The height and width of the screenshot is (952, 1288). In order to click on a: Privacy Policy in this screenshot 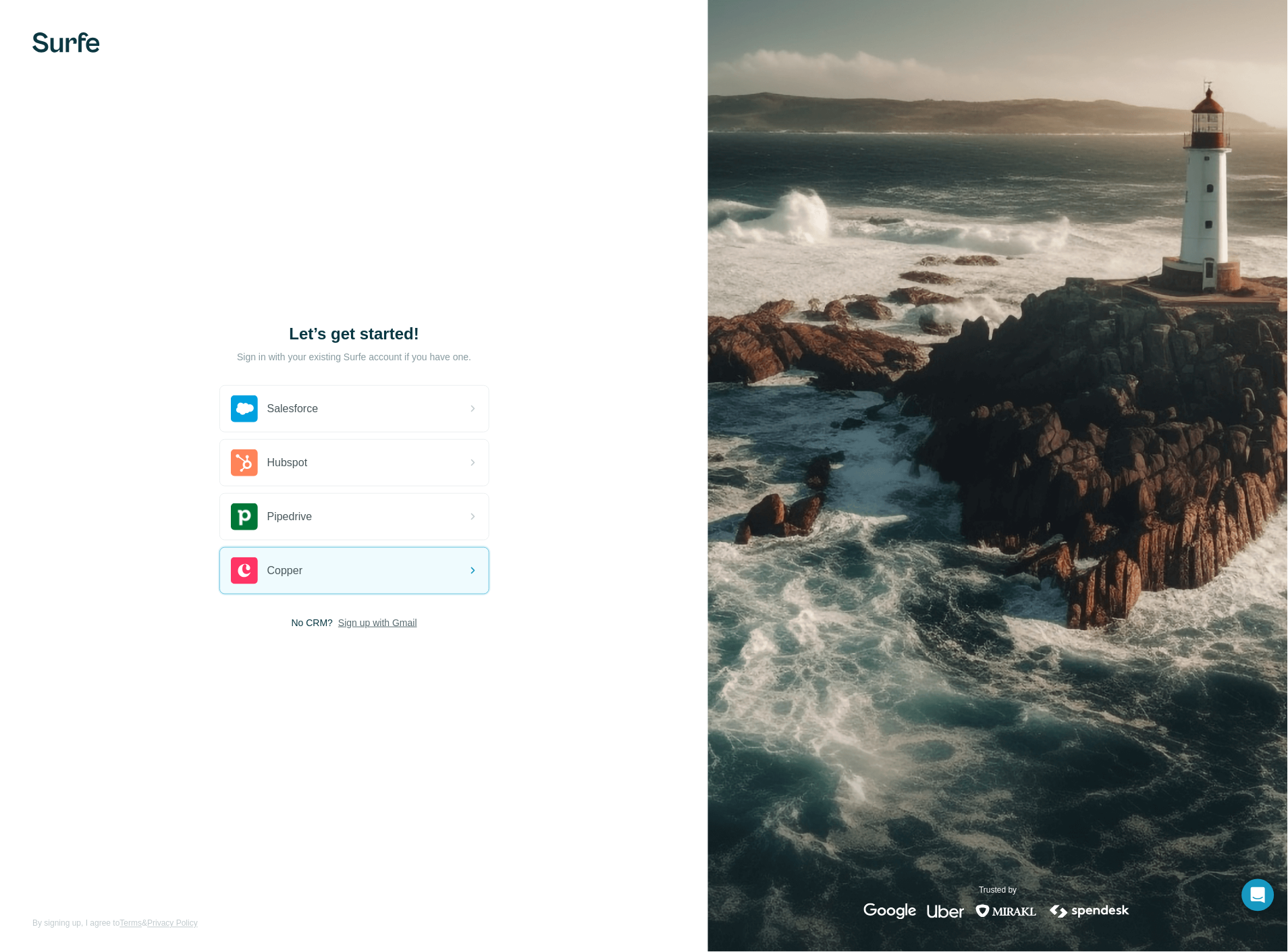, I will do `click(172, 923)`.